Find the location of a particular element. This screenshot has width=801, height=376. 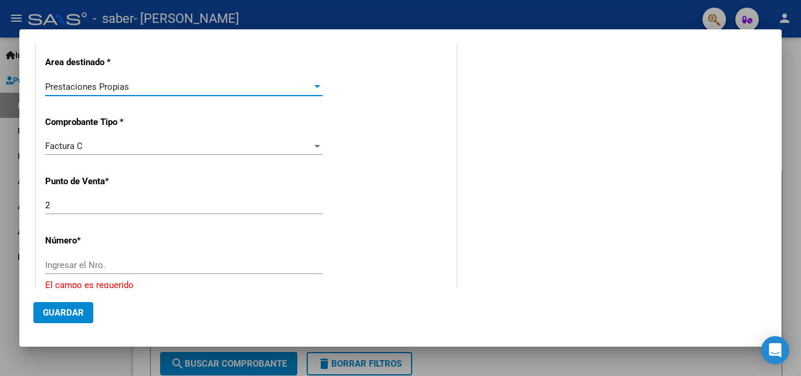

span: Factura C is located at coordinates (64, 146).